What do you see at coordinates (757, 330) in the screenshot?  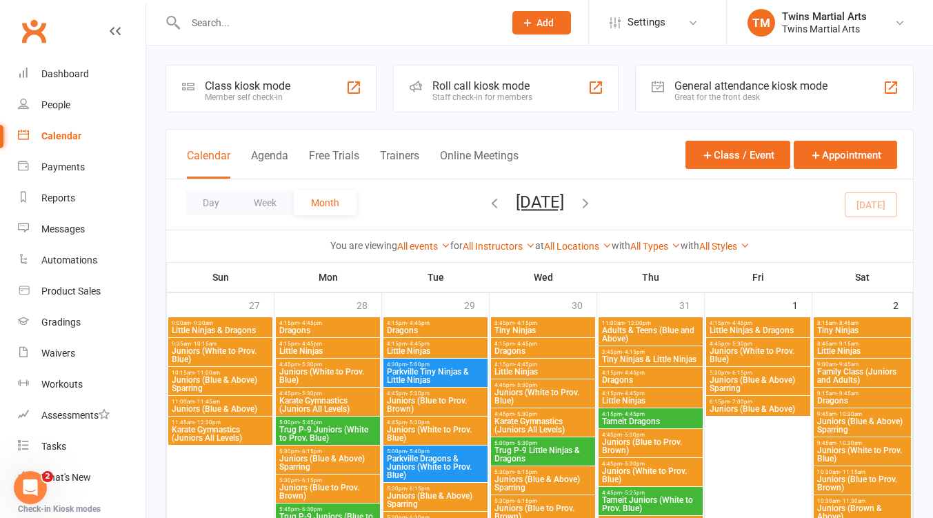 I see `span: Little Ninjas & Dragons` at bounding box center [757, 330].